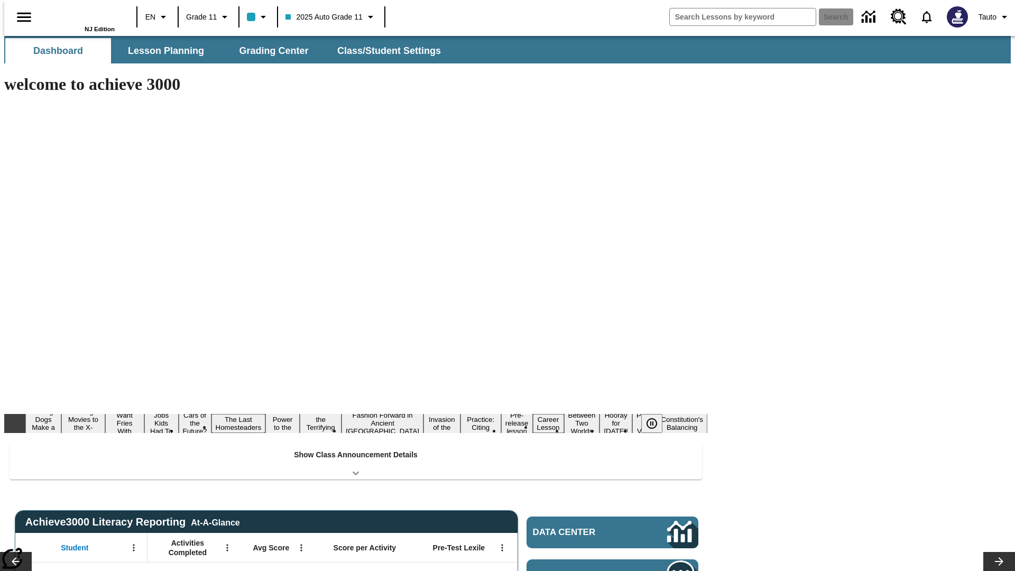  Describe the element at coordinates (356, 84) in the screenshot. I see `h1: welcome to achieve 3000` at that location.